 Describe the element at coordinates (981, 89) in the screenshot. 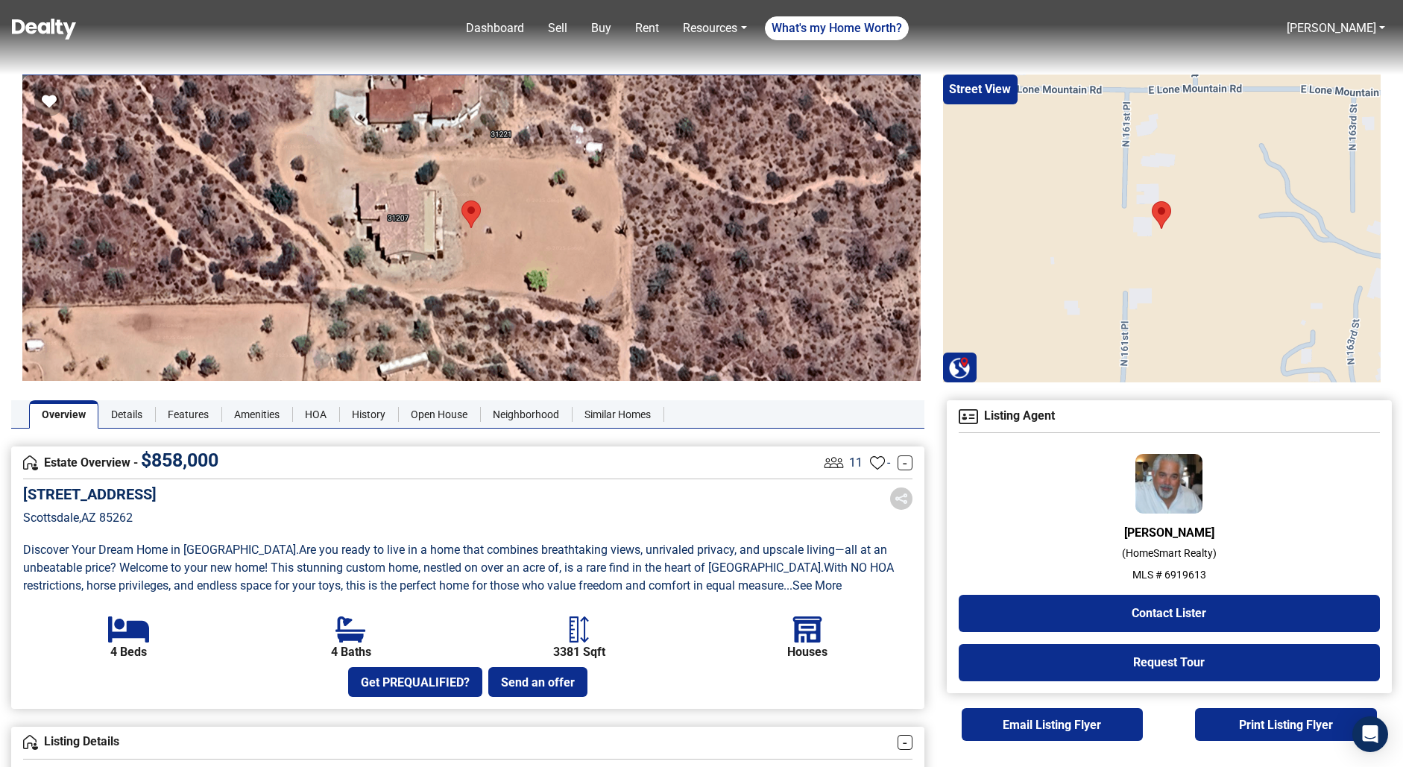

I see `button: Street View` at that location.